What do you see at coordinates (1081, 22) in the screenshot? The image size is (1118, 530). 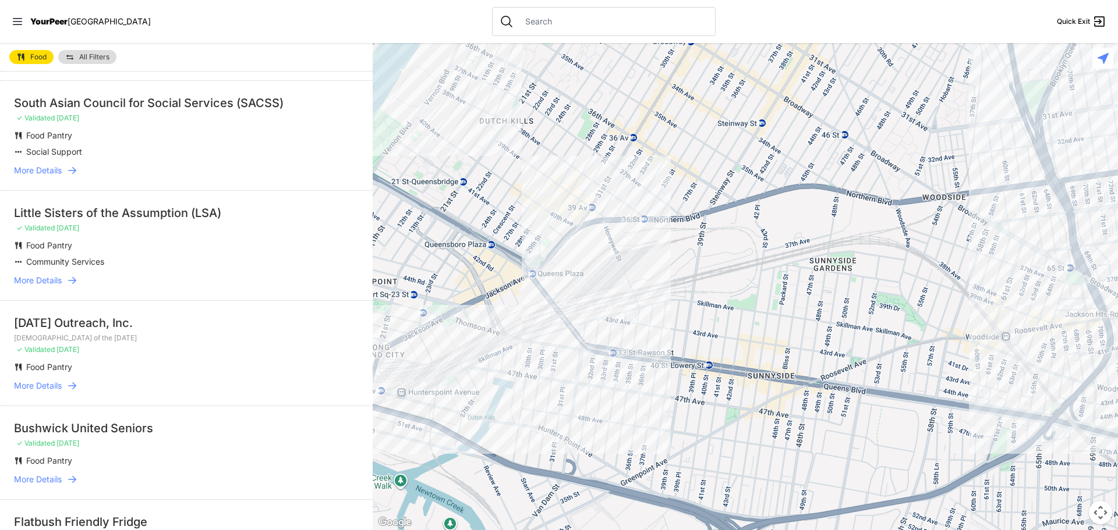 I see `a: Quick Exit` at bounding box center [1081, 22].